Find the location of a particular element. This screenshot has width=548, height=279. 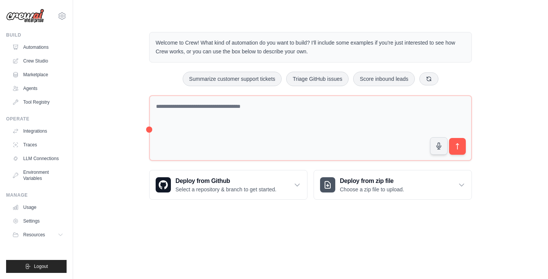

a: Automations is located at coordinates (38, 47).